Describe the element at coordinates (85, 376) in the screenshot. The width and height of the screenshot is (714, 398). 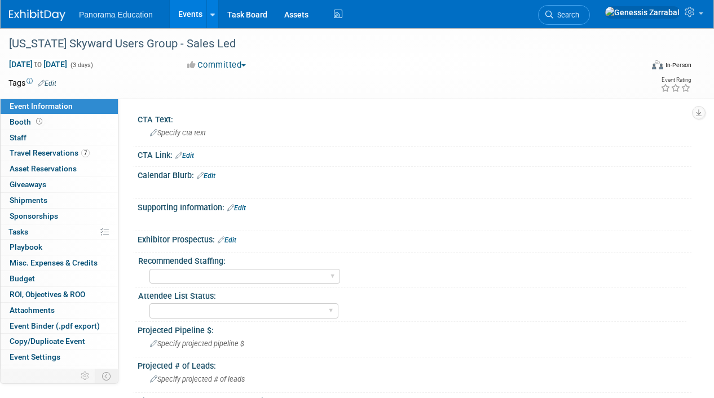
I see `td: Personalize Event Tab Strip` at that location.